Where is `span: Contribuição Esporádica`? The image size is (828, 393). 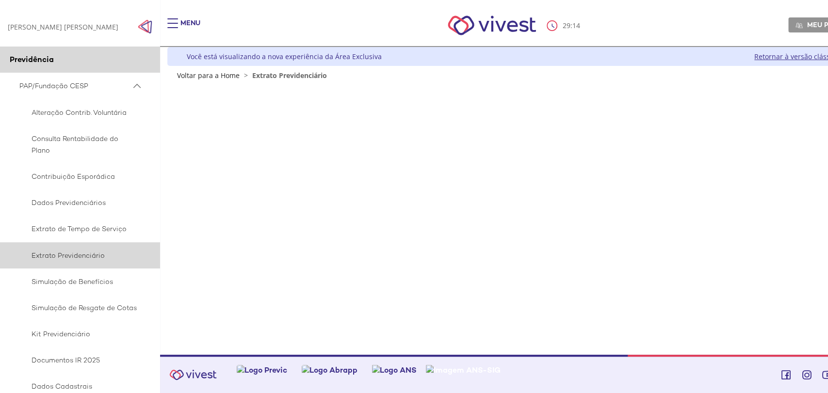 span: Contribuição Esporádica is located at coordinates (78, 177).